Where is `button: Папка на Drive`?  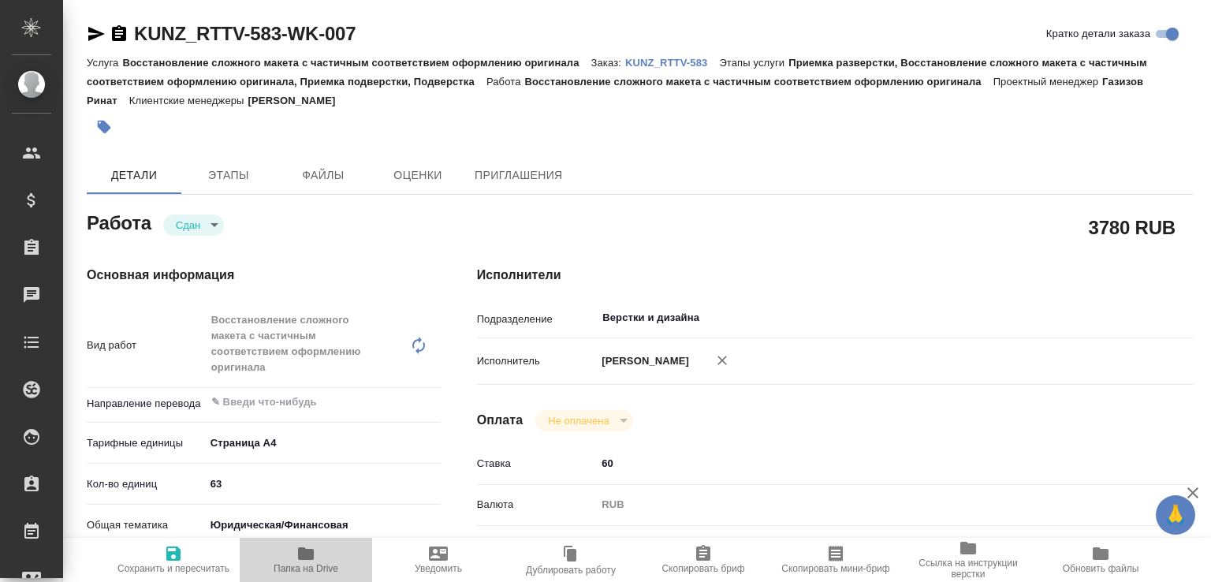
button: Папка на Drive is located at coordinates (306, 560).